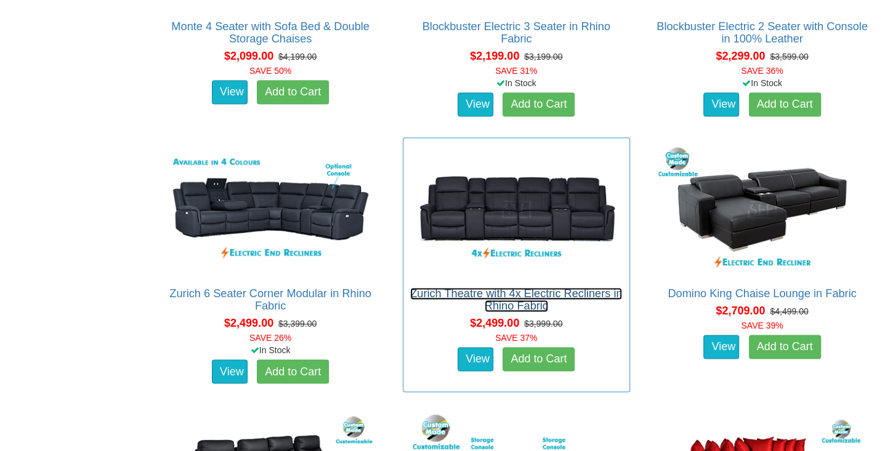  What do you see at coordinates (762, 209) in the screenshot?
I see `img: Domino King Chaise Lounge in Fabric` at bounding box center [762, 209].